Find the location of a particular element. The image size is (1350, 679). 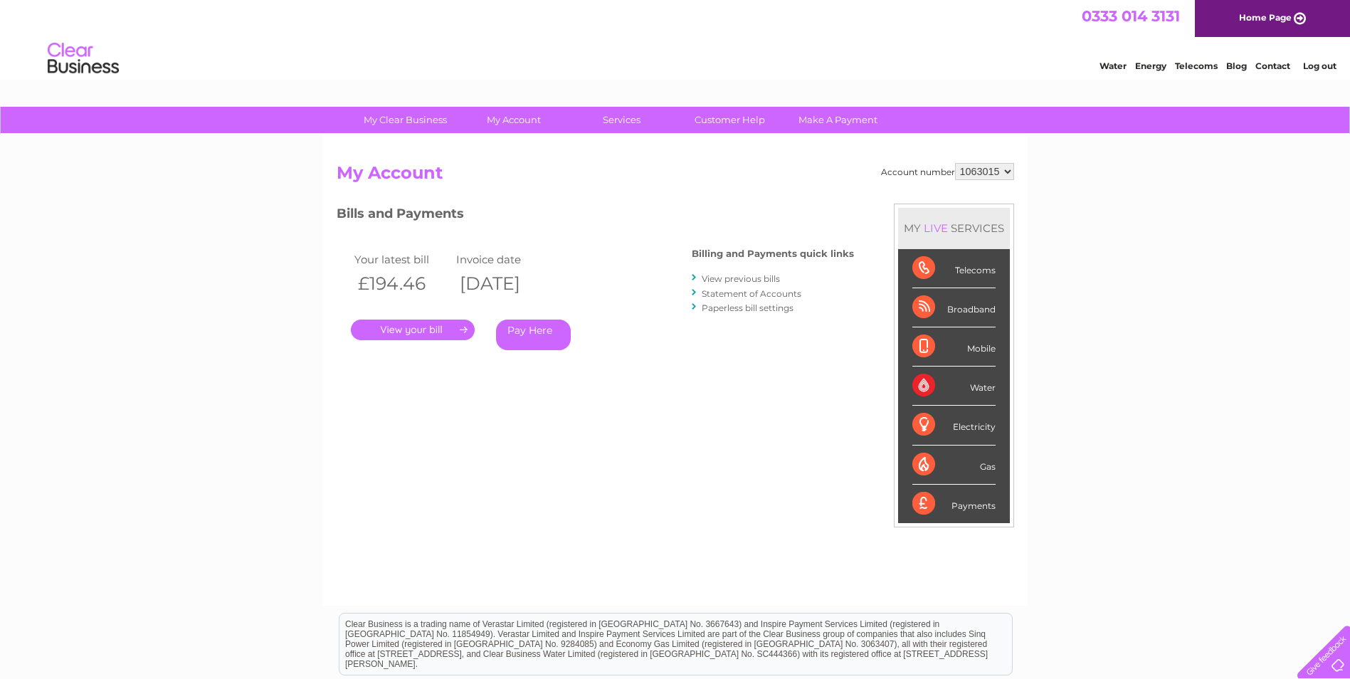

div: Telecoms is located at coordinates (954, 268).